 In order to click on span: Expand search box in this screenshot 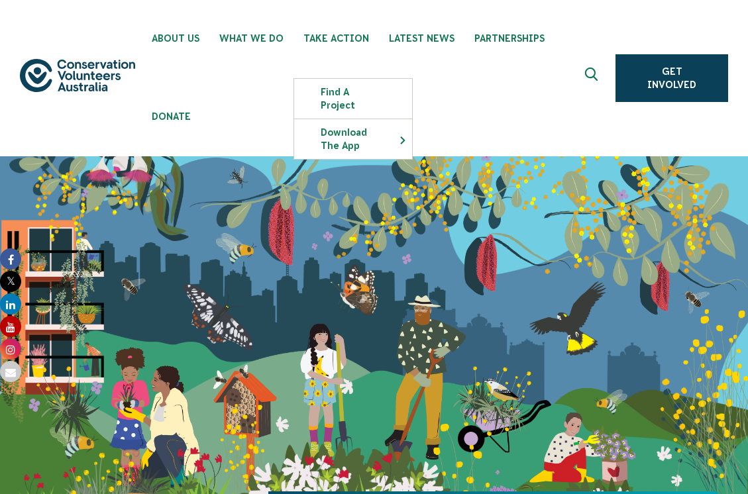, I will do `click(593, 78)`.